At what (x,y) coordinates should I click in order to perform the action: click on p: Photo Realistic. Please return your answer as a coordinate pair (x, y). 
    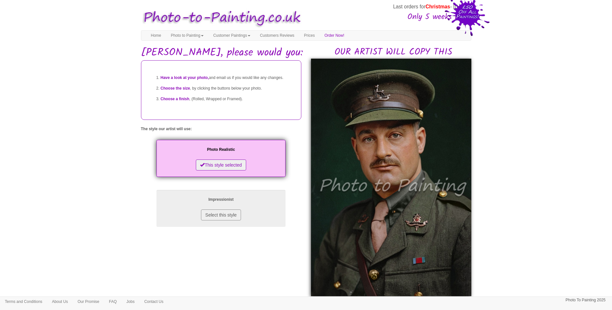
    Looking at the image, I should click on (221, 150).